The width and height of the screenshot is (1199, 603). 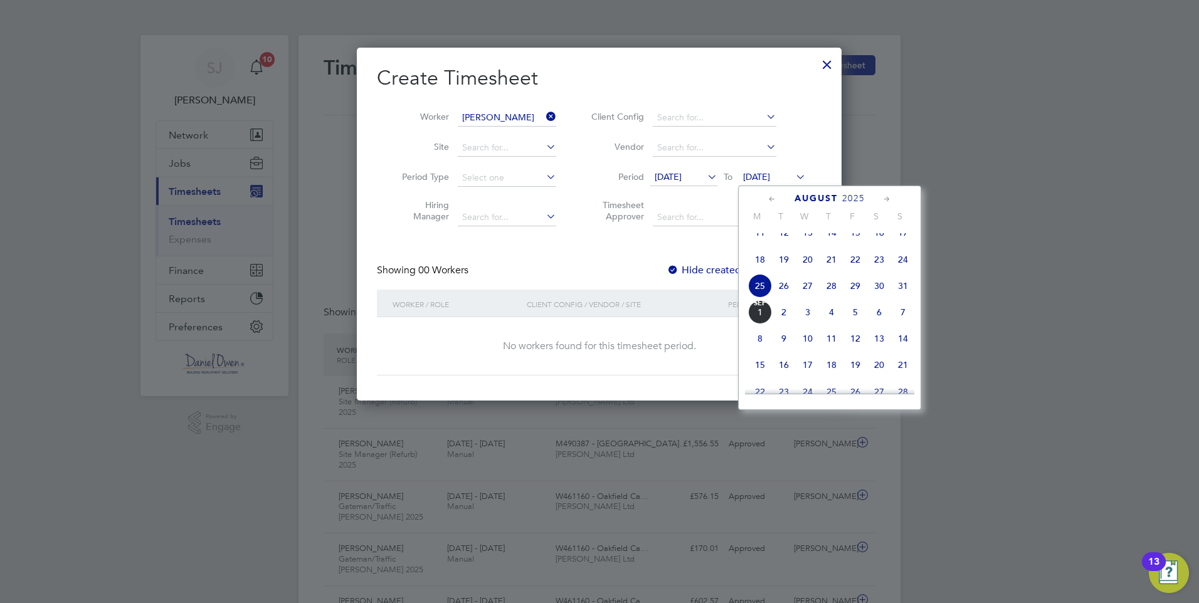 What do you see at coordinates (421, 211) in the screenshot?
I see `label: Hiring Manager` at bounding box center [421, 211].